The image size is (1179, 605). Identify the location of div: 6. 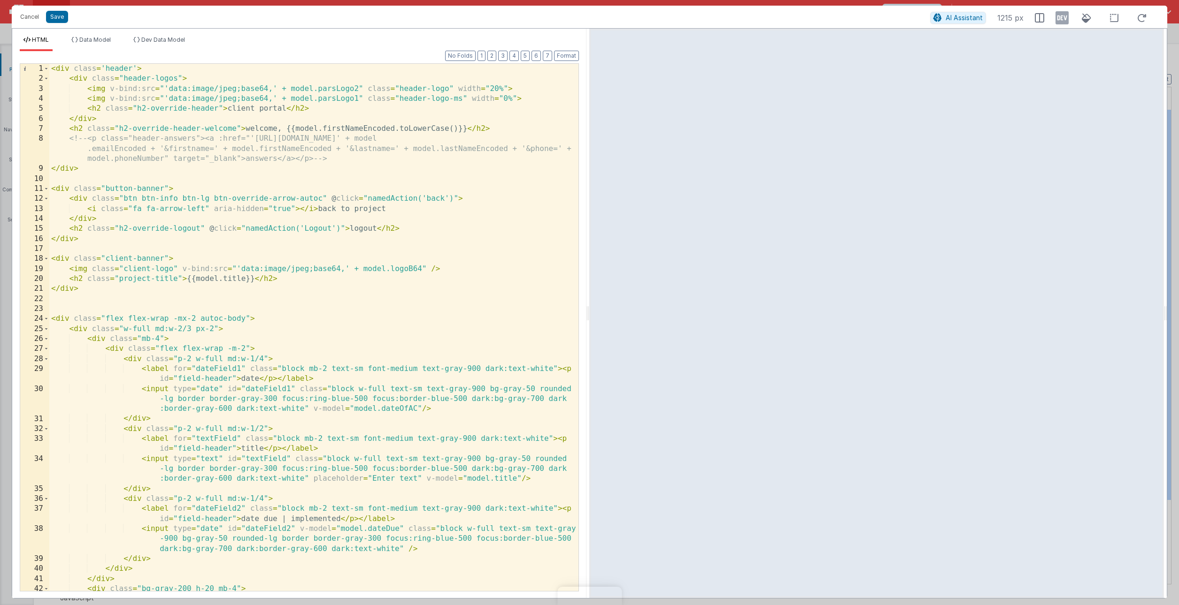
(35, 119).